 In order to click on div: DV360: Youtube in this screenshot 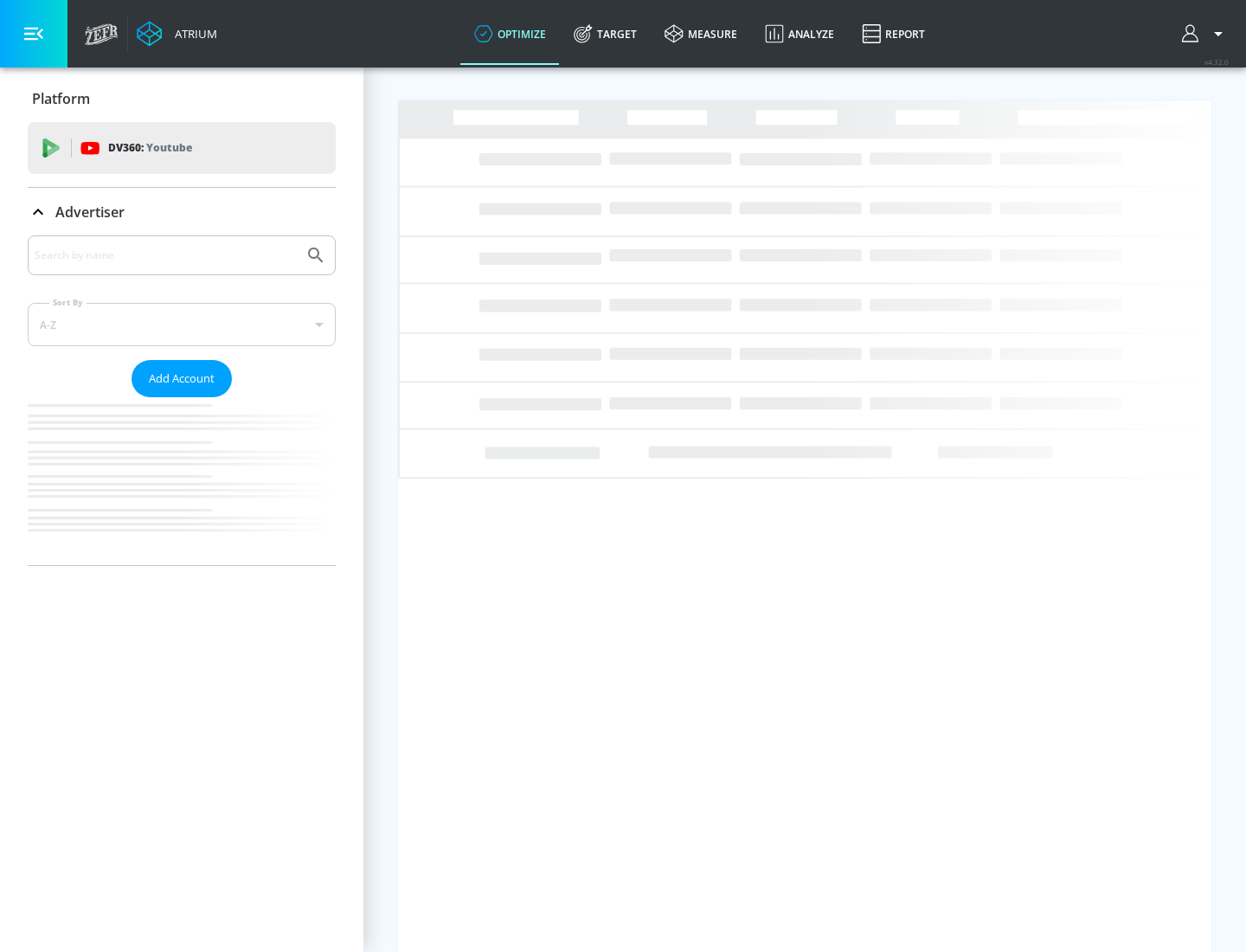, I will do `click(182, 148)`.